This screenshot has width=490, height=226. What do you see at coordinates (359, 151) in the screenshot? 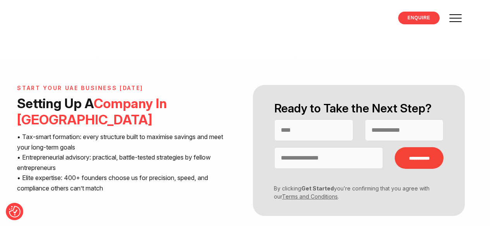
I see `form: Contact form` at bounding box center [359, 151].